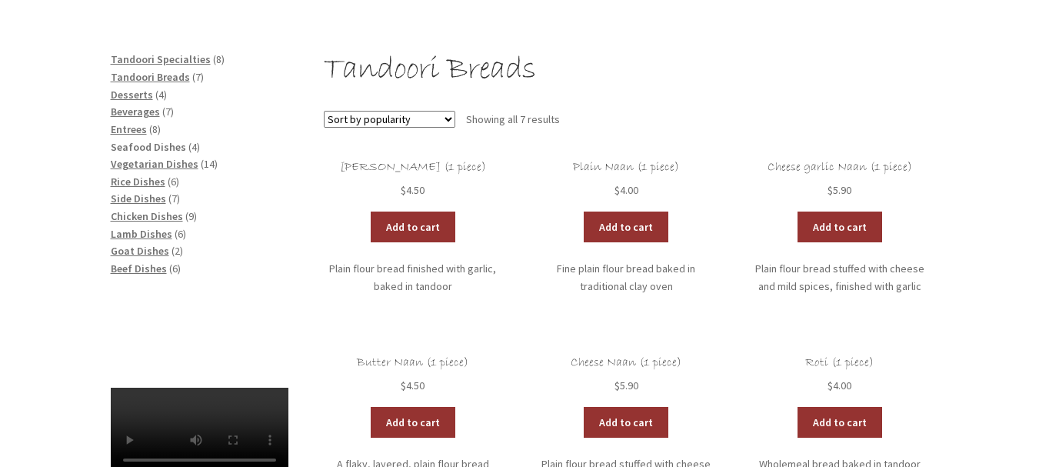 The height and width of the screenshot is (467, 1039). I want to click on a: Butter Naan (1 piece) $4.50, so click(412, 375).